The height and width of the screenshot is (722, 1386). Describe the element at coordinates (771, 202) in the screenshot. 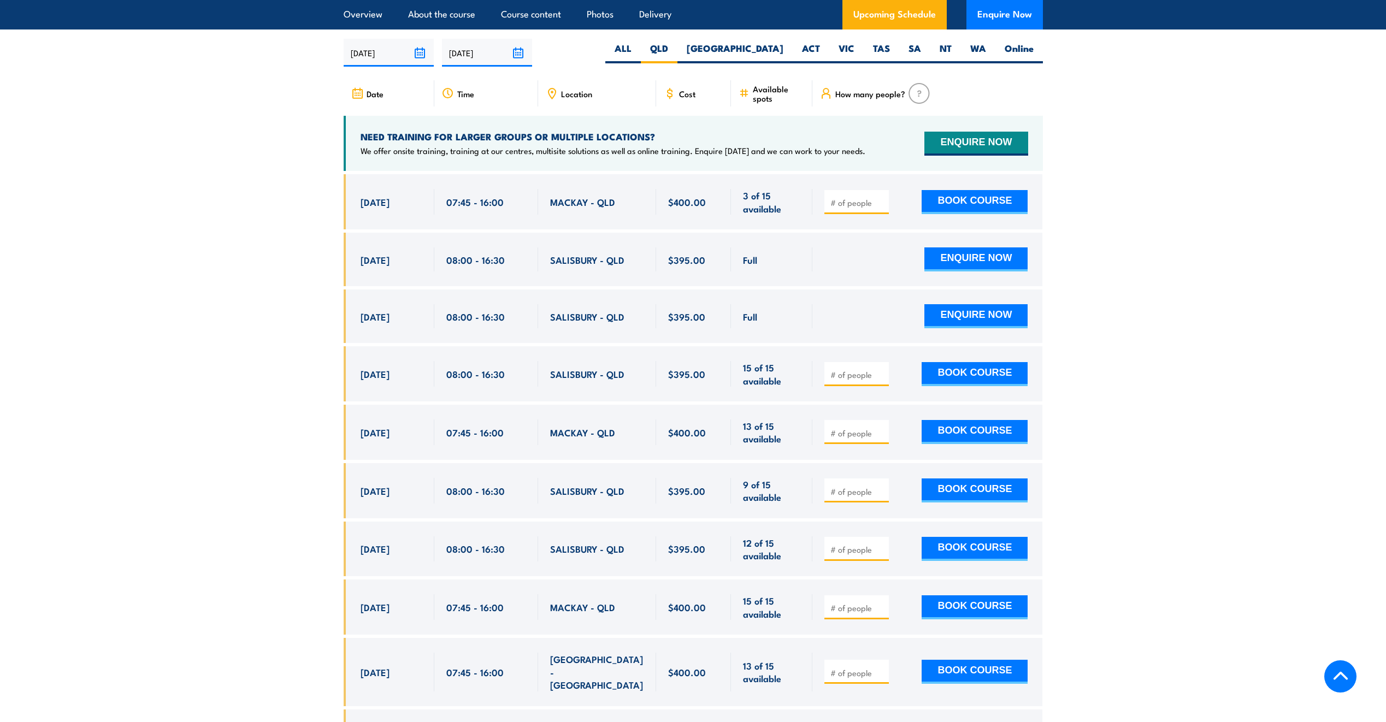

I see `span: 3 of 15 available` at that location.